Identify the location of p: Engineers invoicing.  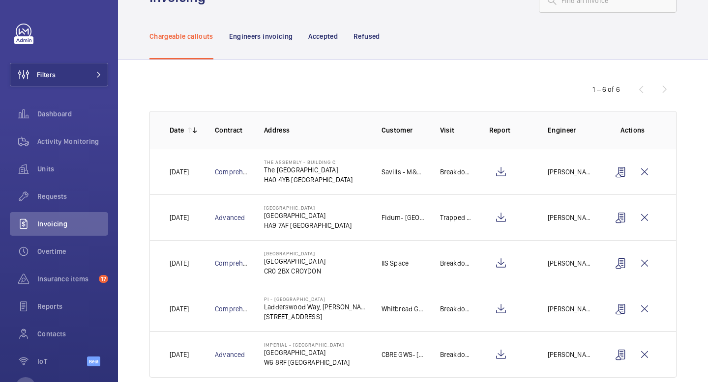
(261, 36).